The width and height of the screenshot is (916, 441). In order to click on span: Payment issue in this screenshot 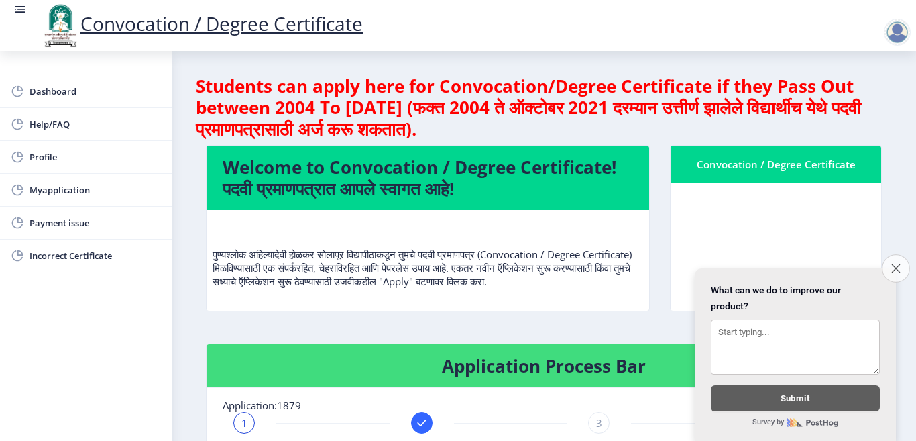, I will do `click(95, 223)`.